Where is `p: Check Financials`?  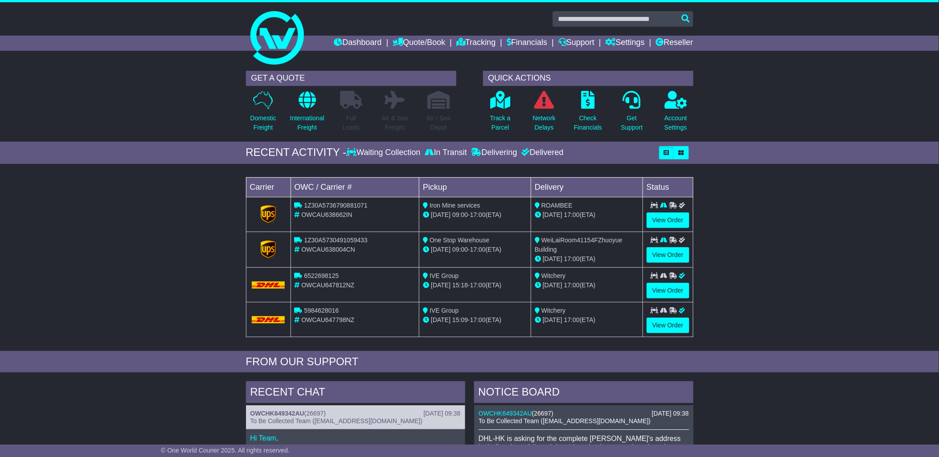
p: Check Financials is located at coordinates (588, 123).